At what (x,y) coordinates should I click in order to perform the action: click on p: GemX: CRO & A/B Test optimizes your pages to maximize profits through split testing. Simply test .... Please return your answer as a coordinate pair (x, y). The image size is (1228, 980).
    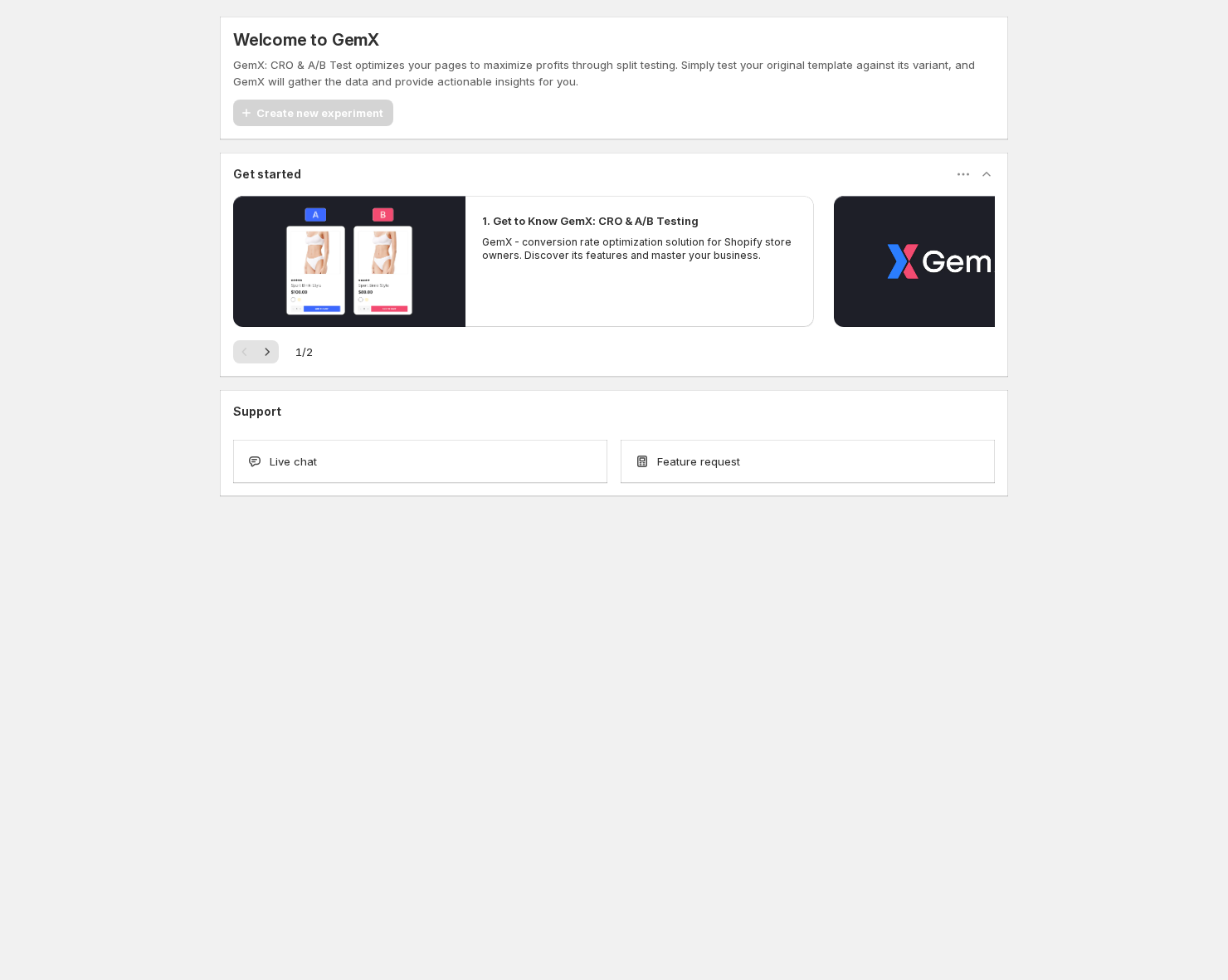
    Looking at the image, I should click on (614, 73).